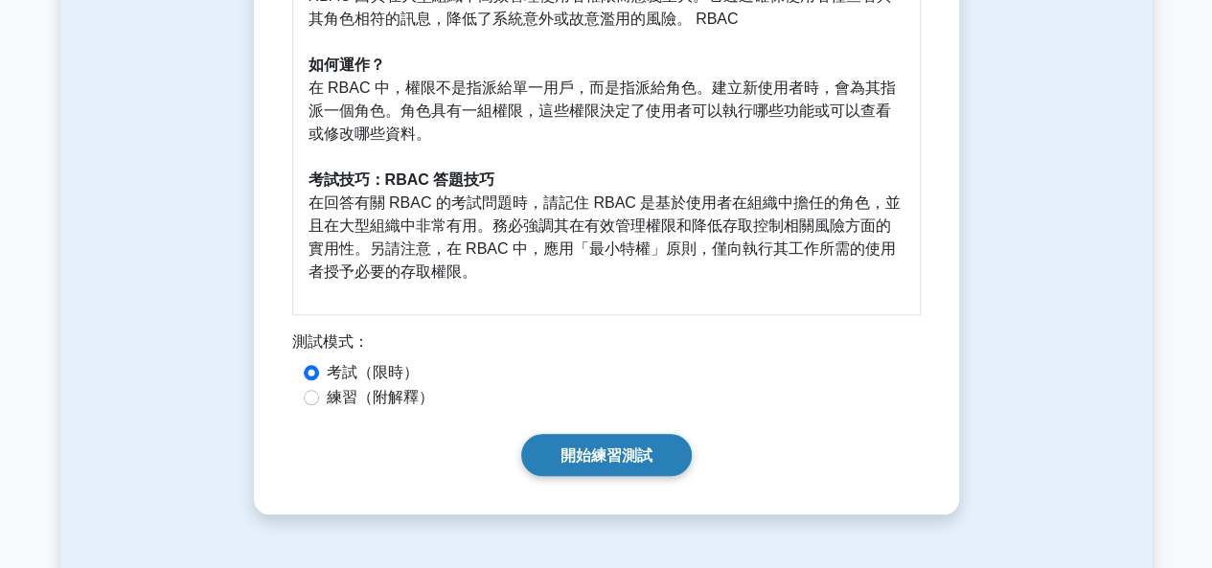  Describe the element at coordinates (373, 372) in the screenshot. I see `font: 考試（限時）` at that location.